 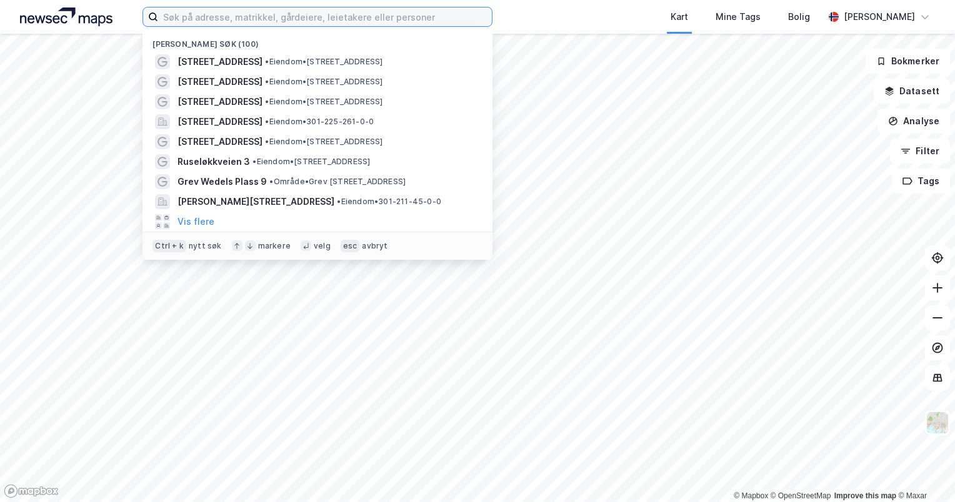 What do you see at coordinates (350, 246) in the screenshot?
I see `div: esc` at bounding box center [350, 246].